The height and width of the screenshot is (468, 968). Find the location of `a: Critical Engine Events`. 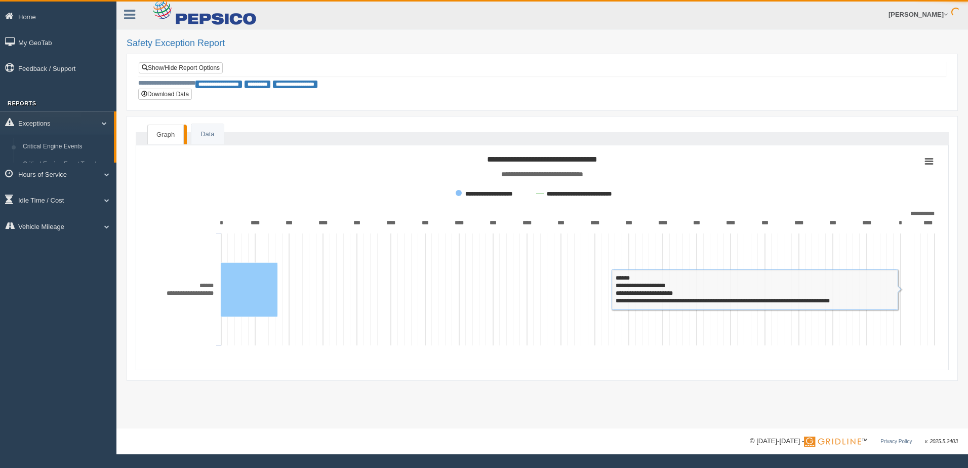

a: Critical Engine Events is located at coordinates (66, 147).